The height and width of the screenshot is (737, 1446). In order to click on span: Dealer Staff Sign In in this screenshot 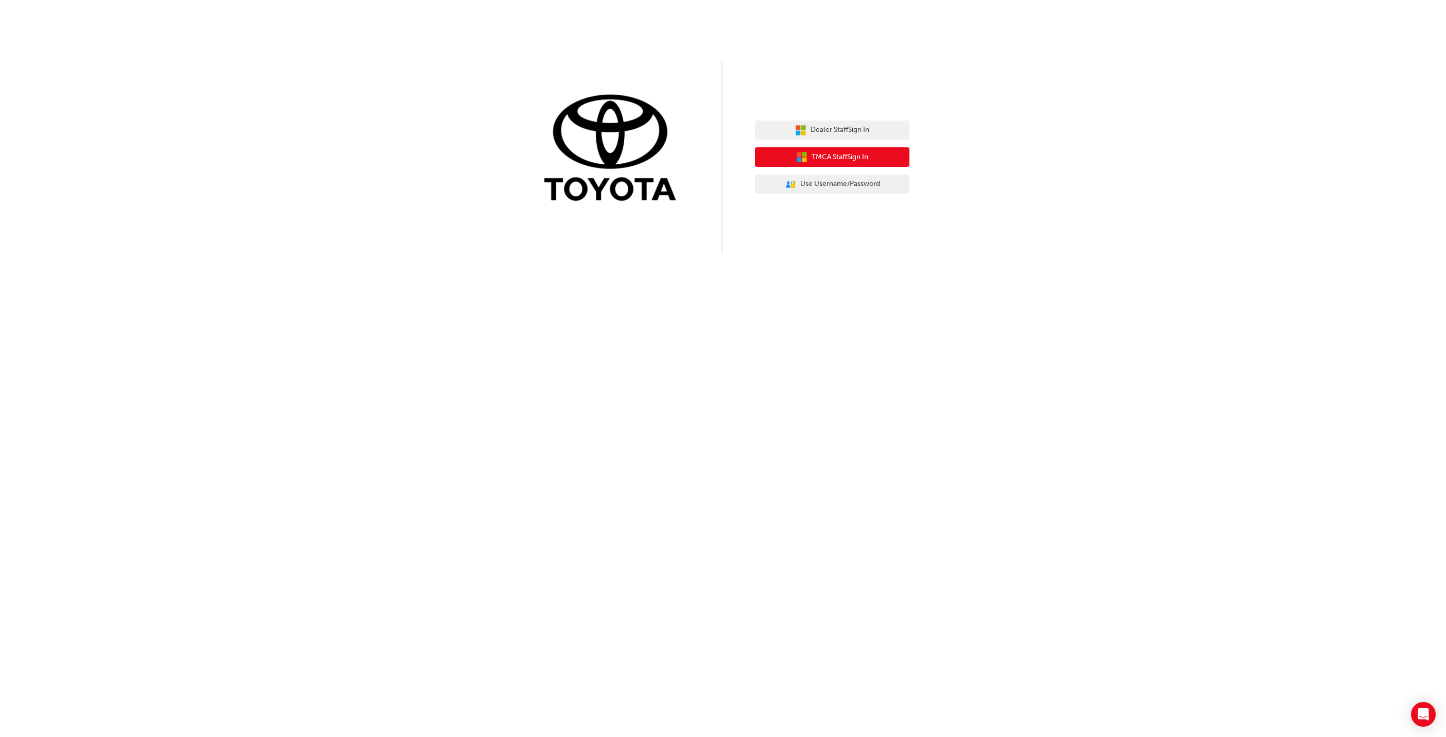, I will do `click(840, 130)`.